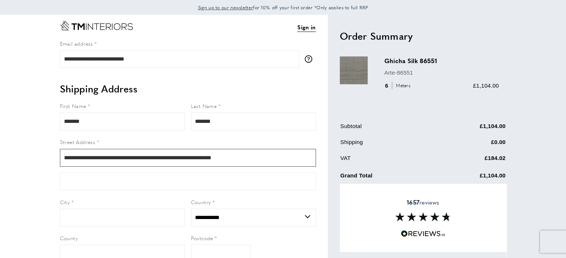 This screenshot has height=258, width=566. Describe the element at coordinates (485, 86) in the screenshot. I see `span: £1,104.00` at that location.